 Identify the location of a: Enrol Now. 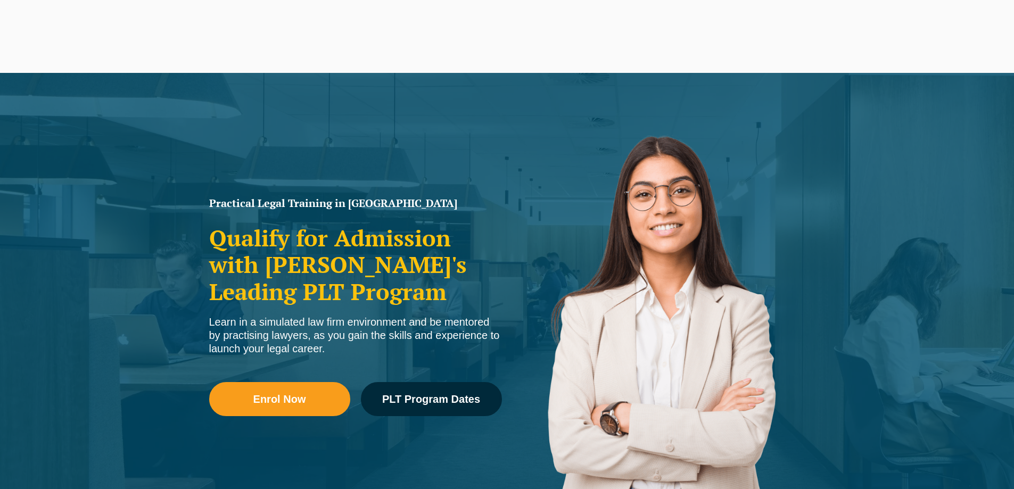
(280, 399).